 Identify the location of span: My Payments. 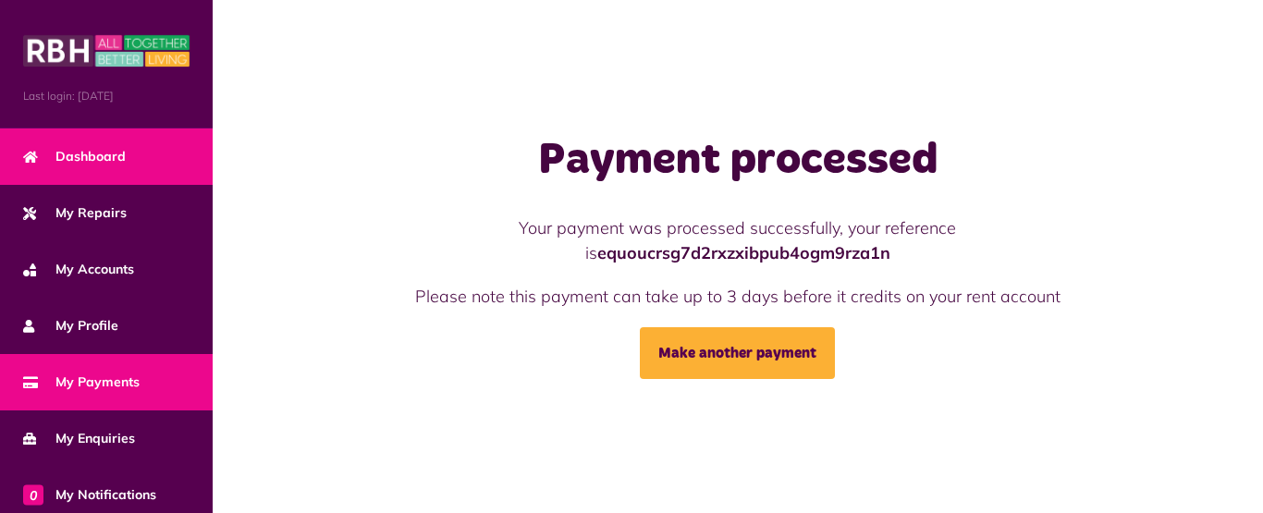
(81, 382).